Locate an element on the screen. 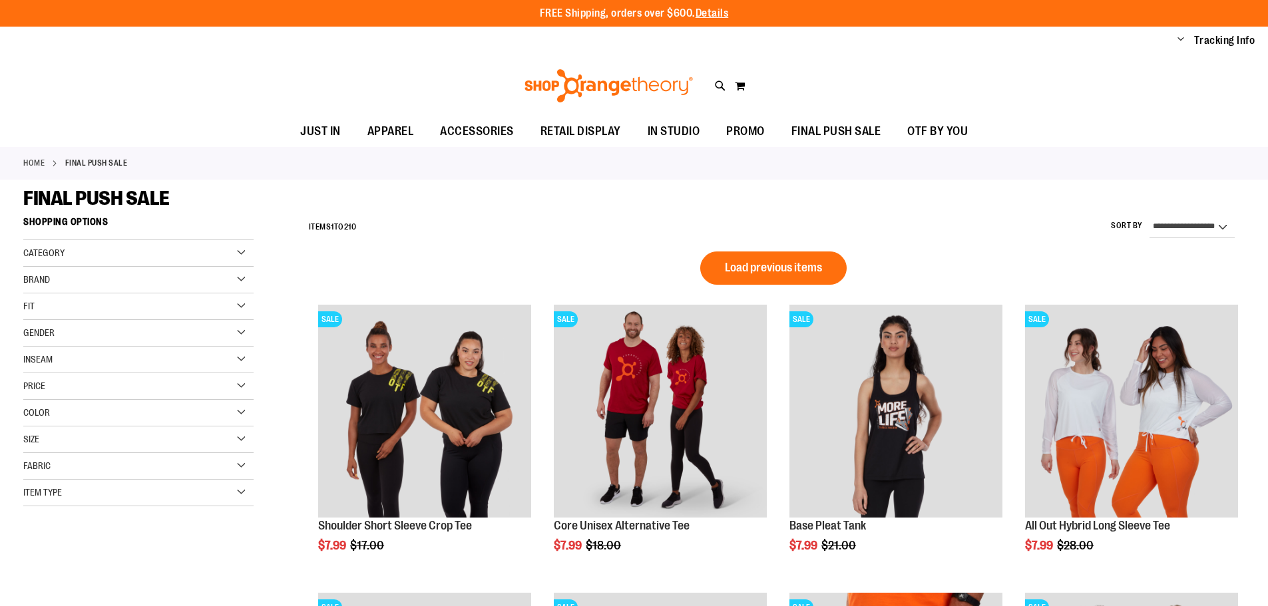 This screenshot has width=1268, height=606. div: Color is located at coordinates (138, 413).